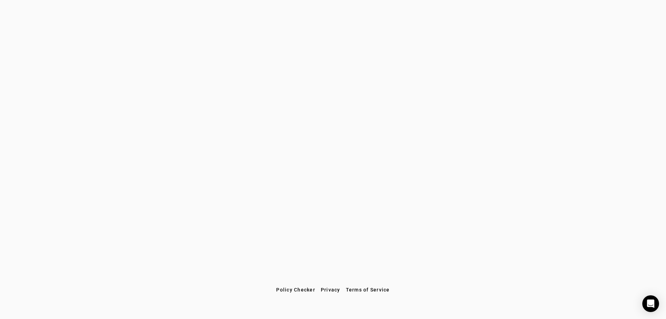  What do you see at coordinates (368, 290) in the screenshot?
I see `button: Terms of Service` at bounding box center [368, 290].